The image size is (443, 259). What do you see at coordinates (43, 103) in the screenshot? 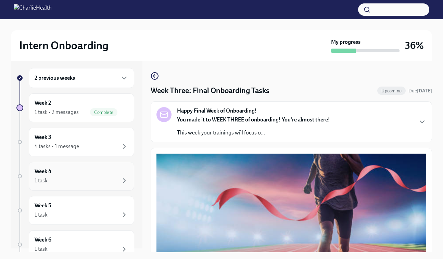
I see `h6: Week 2` at bounding box center [43, 103].